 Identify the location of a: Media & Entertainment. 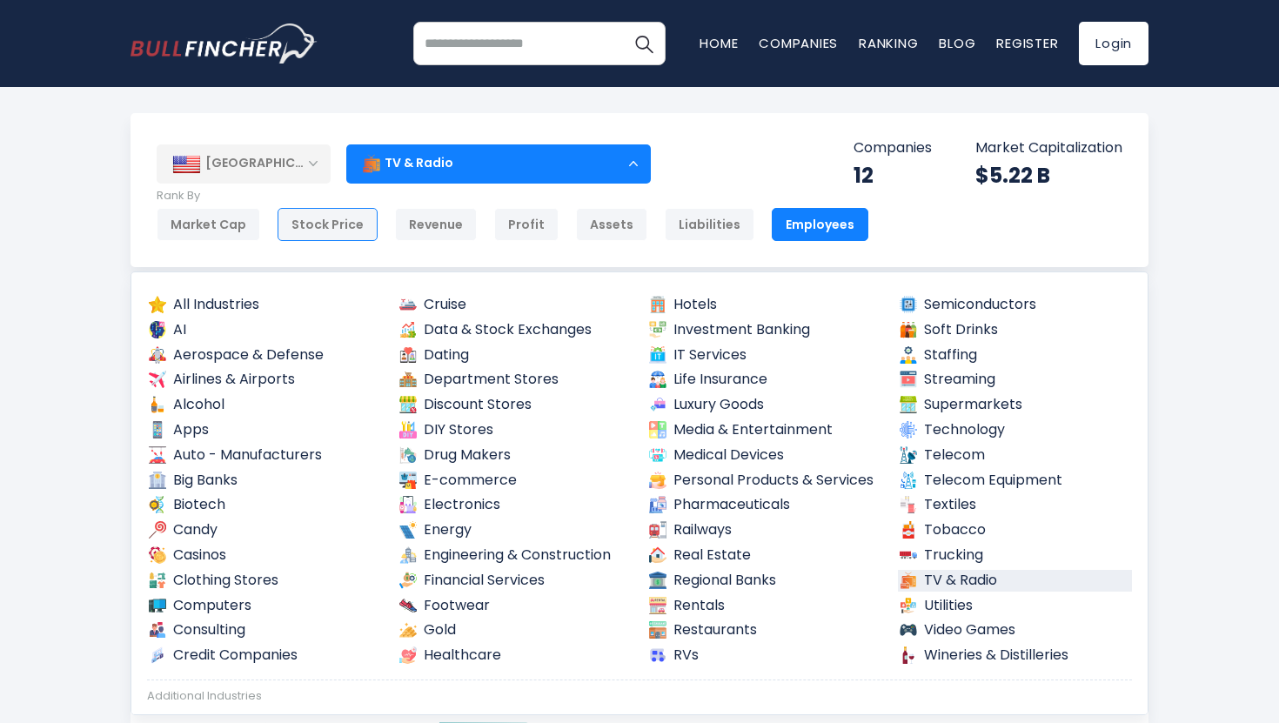
(765, 430).